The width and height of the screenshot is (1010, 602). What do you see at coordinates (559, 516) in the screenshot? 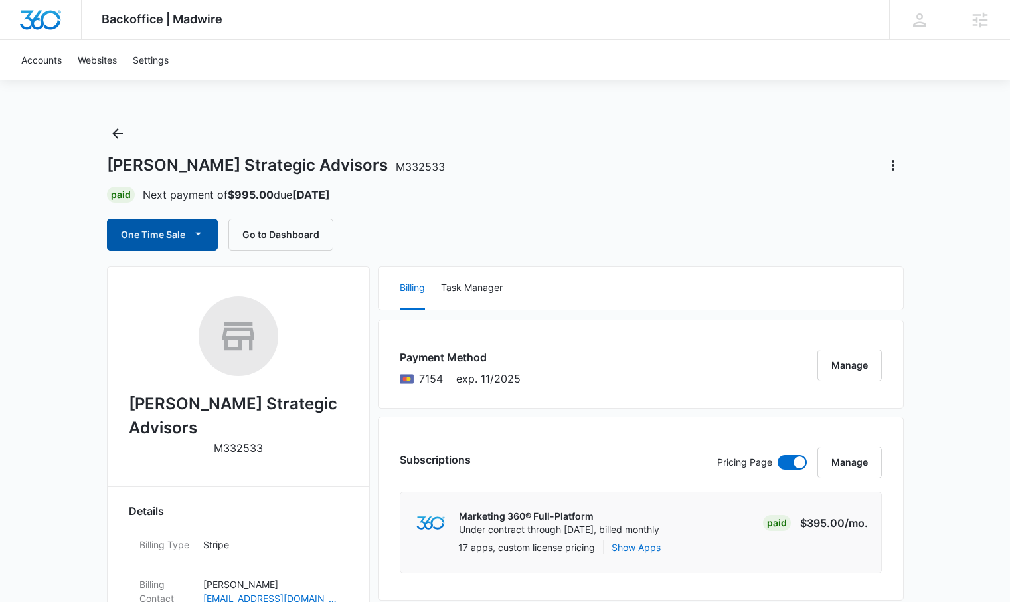
I see `p: Marketing 360® Full-Platform` at bounding box center [559, 516].